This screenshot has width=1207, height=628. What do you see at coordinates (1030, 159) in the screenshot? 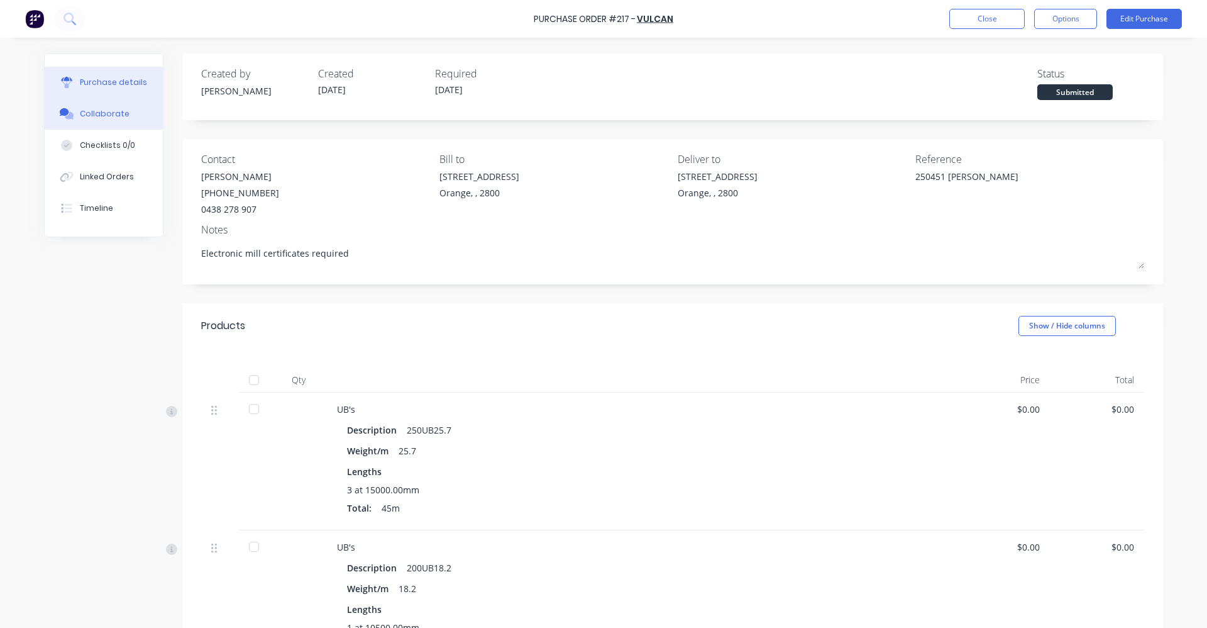
I see `div: Reference` at bounding box center [1030, 159].